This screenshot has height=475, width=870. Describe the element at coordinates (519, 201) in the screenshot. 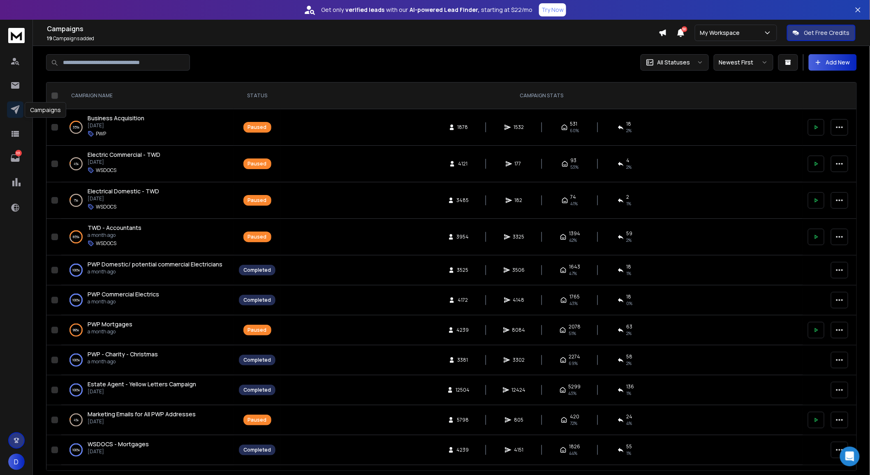

I see `span: 182` at that location.